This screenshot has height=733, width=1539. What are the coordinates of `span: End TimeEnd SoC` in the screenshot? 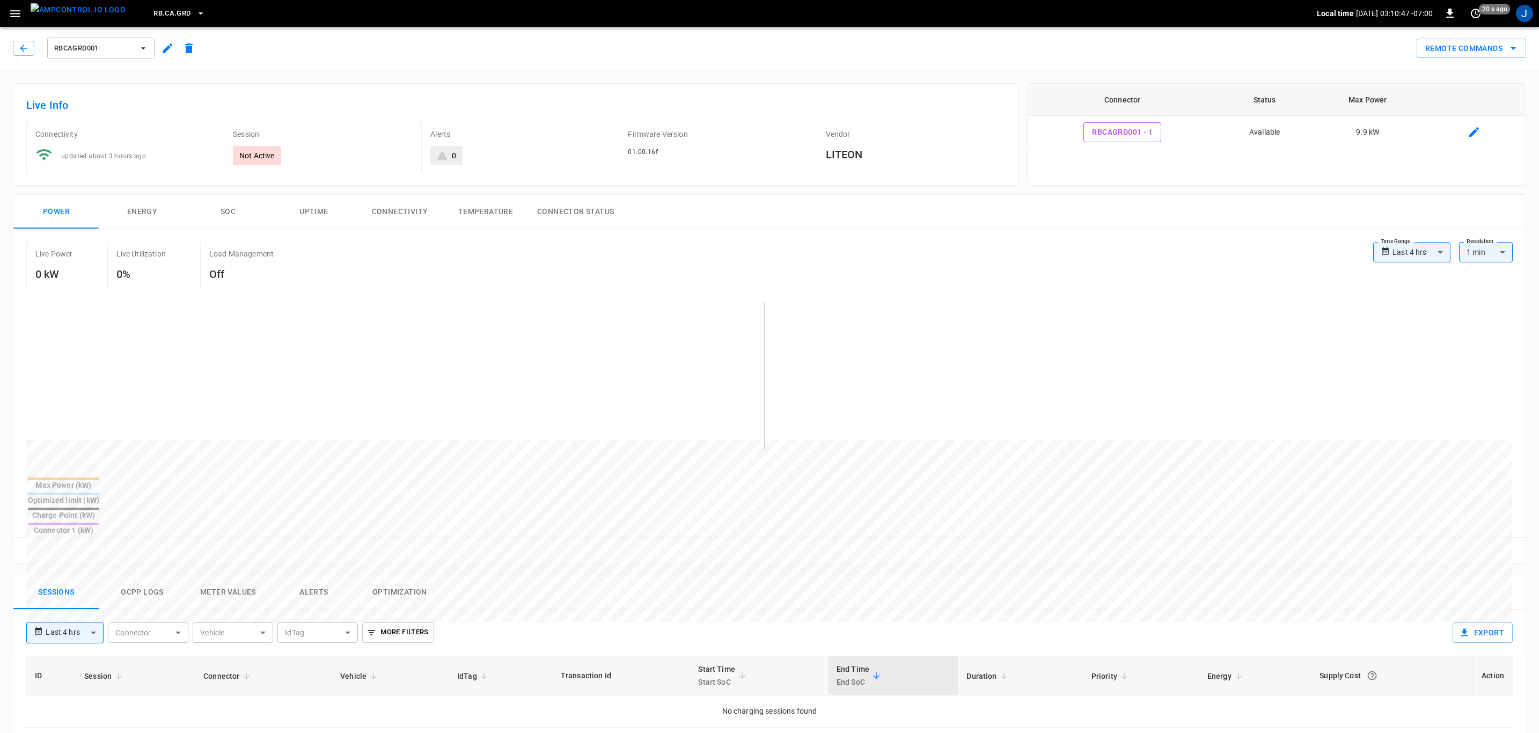 It's located at (860, 676).